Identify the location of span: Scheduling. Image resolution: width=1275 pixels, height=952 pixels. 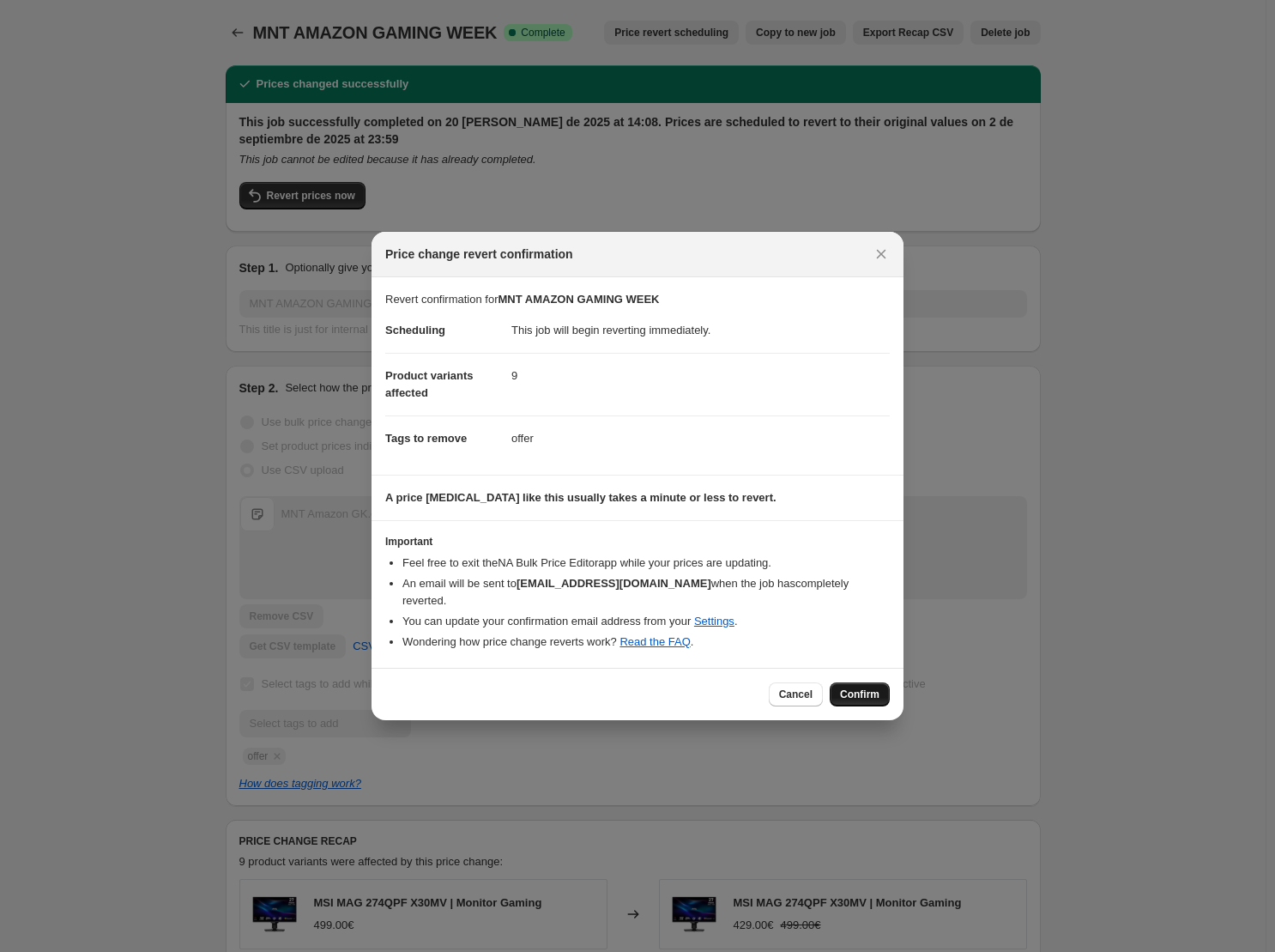
(415, 330).